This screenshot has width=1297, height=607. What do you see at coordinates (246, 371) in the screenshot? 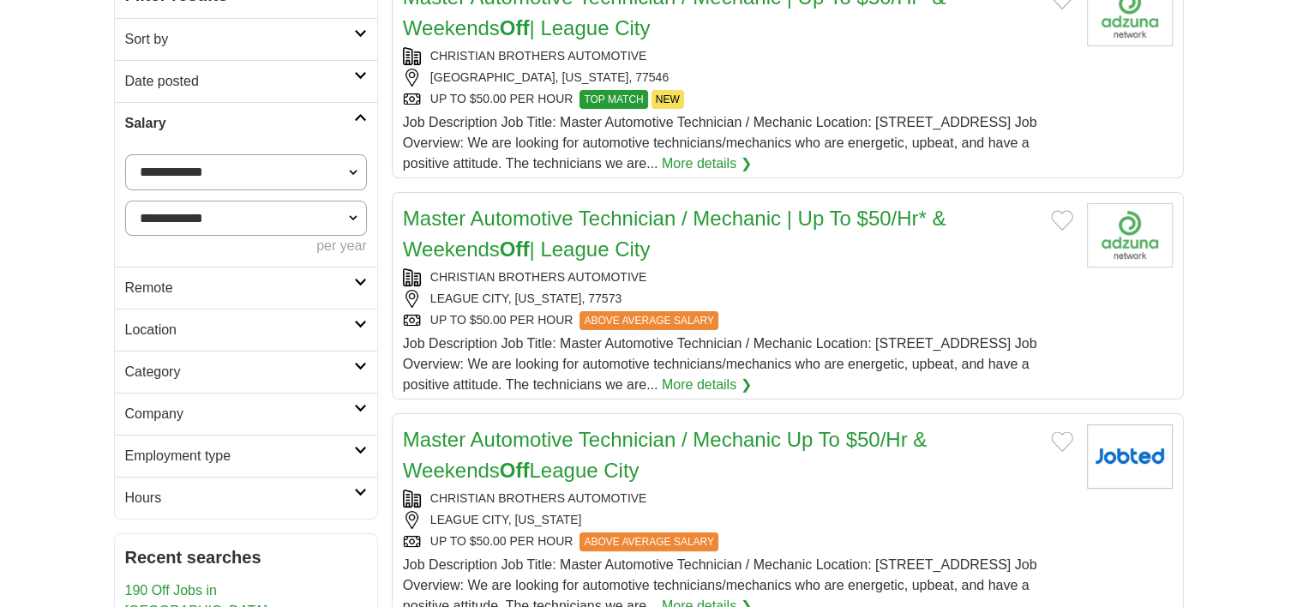
I see `a: Category` at bounding box center [246, 371].